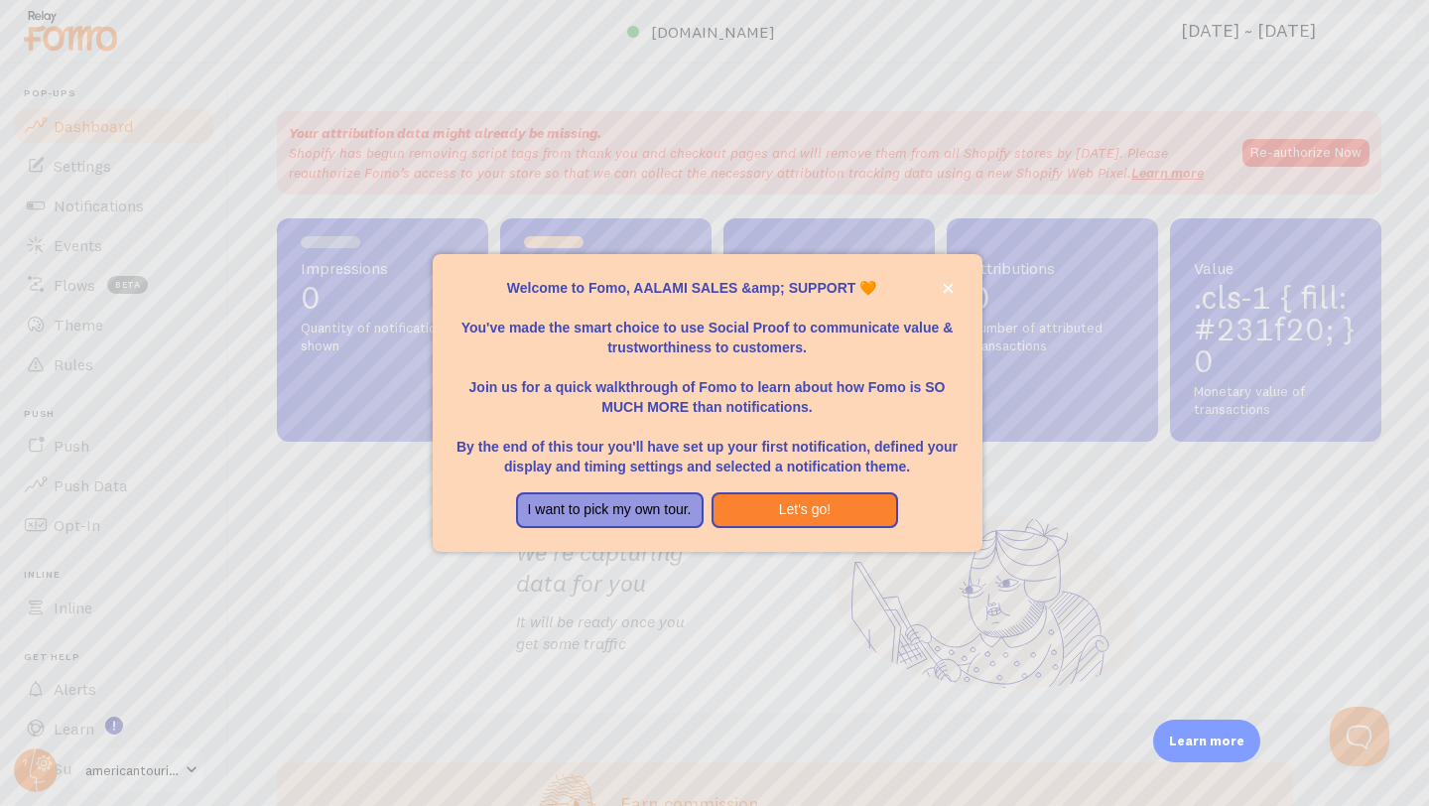  What do you see at coordinates (1207, 740) in the screenshot?
I see `div: Learn more` at bounding box center [1207, 740].